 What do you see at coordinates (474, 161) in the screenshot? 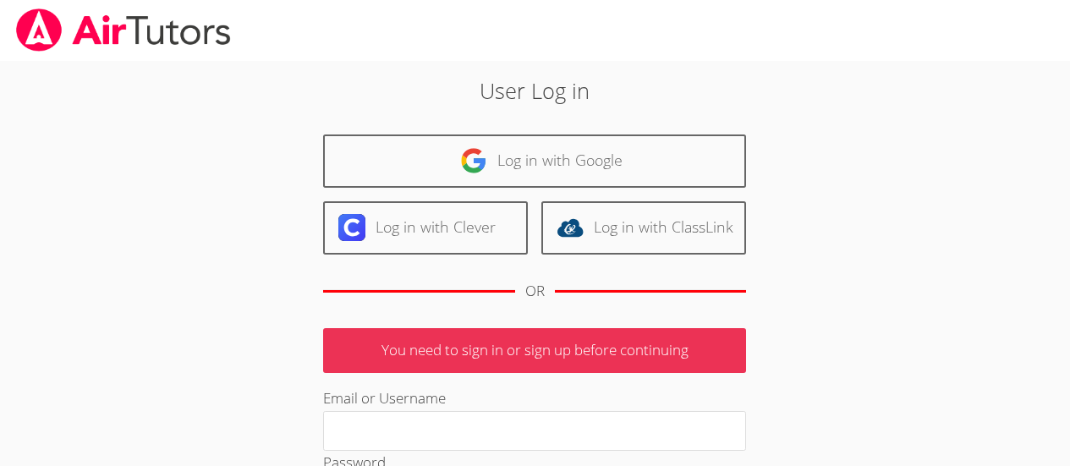
I see `img: google-logo-50288ca7cdecda66e5e0955fdab243c47b7ad437acaf1139b6f446037453330a.svg` at bounding box center [474, 161].